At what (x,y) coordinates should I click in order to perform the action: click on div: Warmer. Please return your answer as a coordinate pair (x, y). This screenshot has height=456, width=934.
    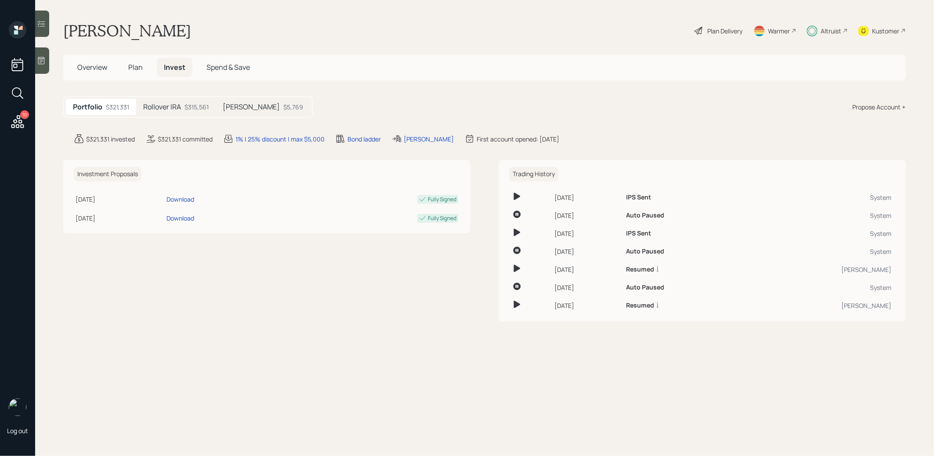
    Looking at the image, I should click on (780, 31).